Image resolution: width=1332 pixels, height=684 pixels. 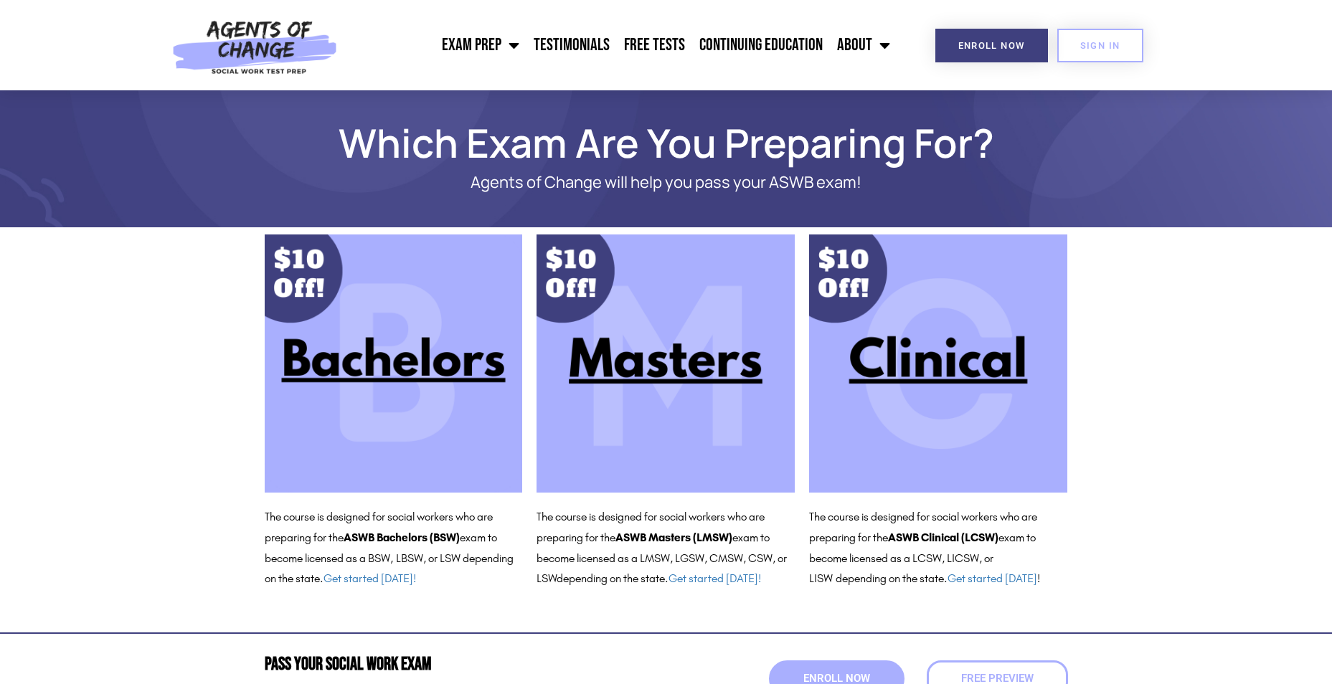 I want to click on nav: Menu, so click(x=621, y=45).